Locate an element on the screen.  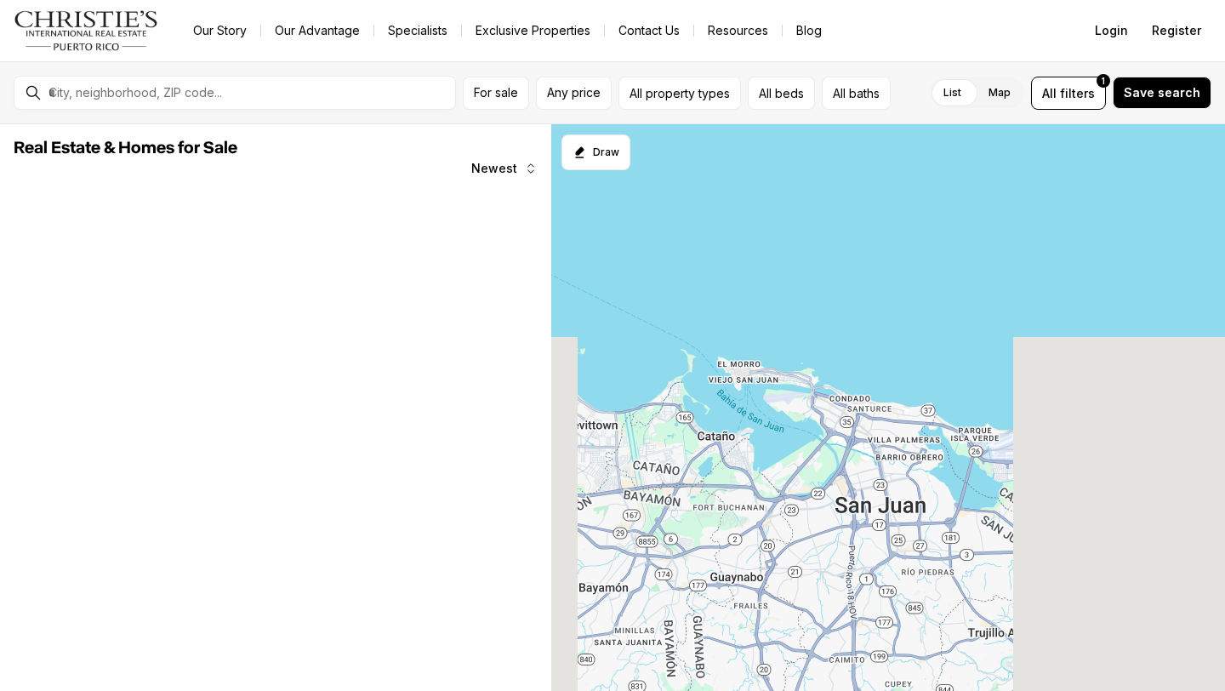
a: Our Story is located at coordinates (219, 31).